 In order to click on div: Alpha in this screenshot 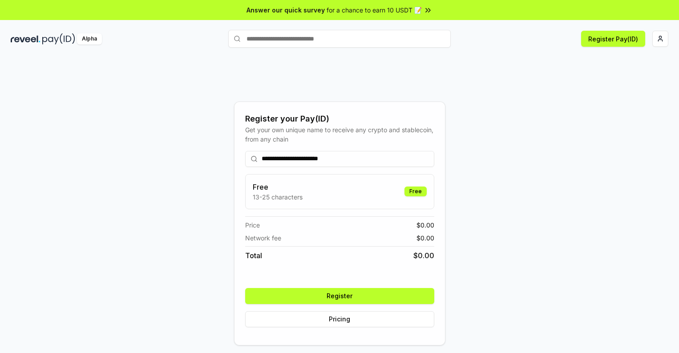, I will do `click(89, 39)`.